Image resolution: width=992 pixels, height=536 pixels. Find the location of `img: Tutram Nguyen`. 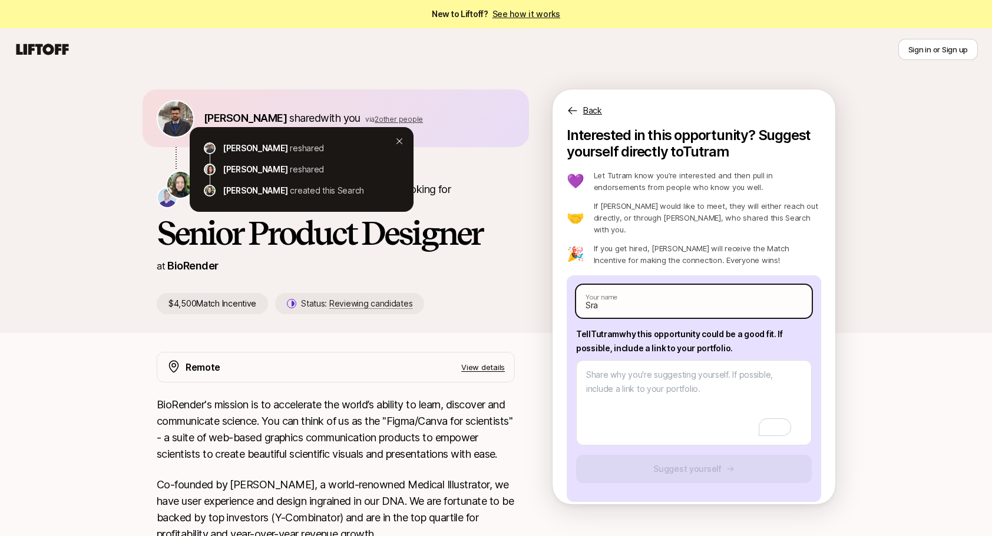

img: Tutram Nguyen is located at coordinates (180, 185).